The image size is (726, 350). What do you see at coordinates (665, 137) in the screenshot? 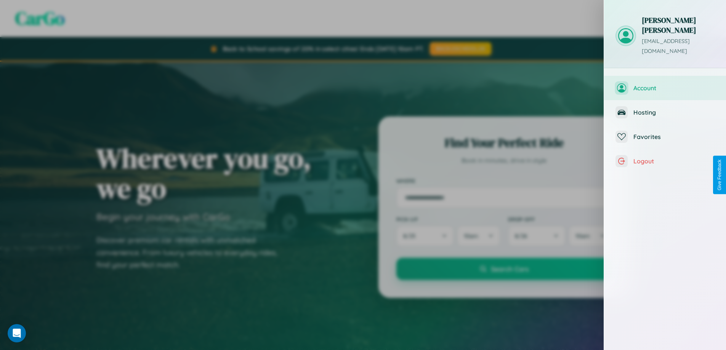
I see `button: Favorites` at bounding box center [665, 137].